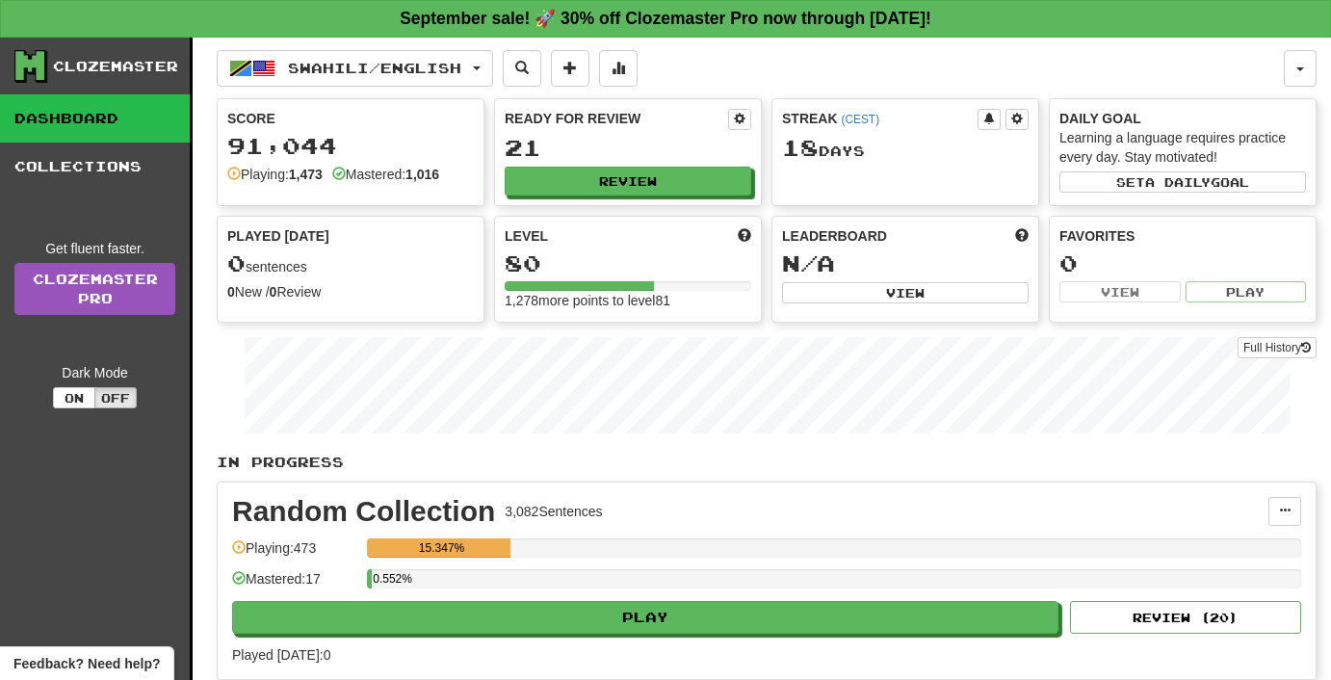  Describe the element at coordinates (1183, 118) in the screenshot. I see `div: Daily Goal` at that location.